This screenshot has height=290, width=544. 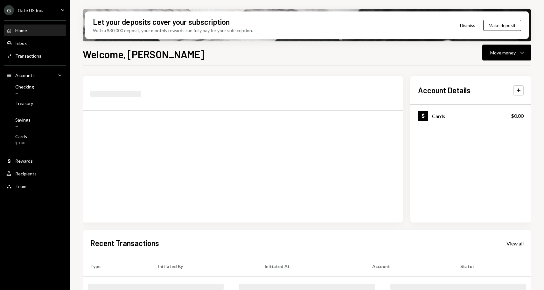 I want to click on button: Make deposit, so click(x=502, y=25).